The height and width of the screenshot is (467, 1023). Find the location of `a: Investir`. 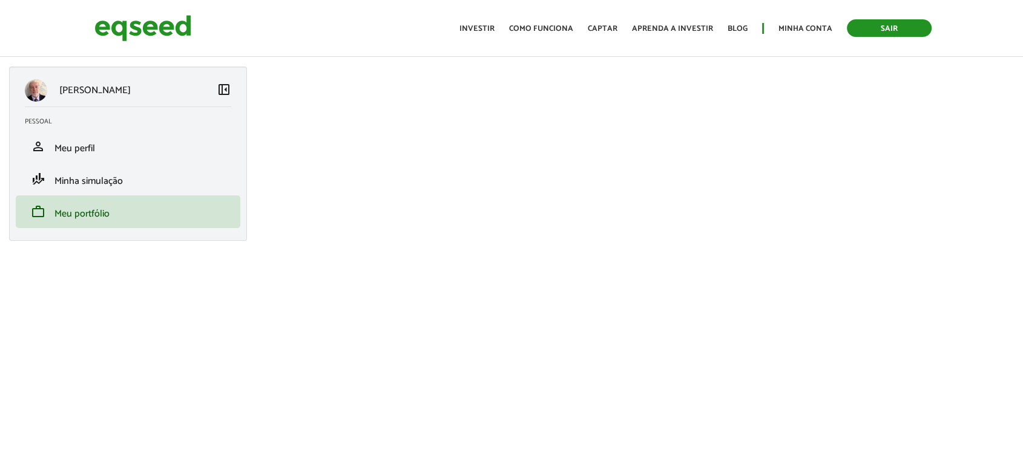

a: Investir is located at coordinates (477, 28).